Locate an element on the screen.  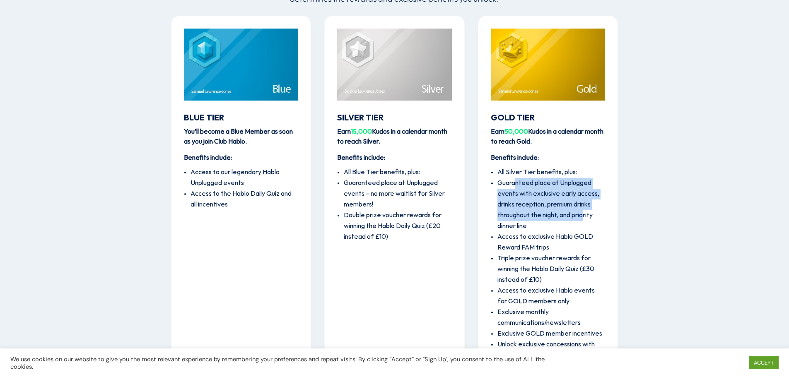
li: Exclusive GOLD member incentives is located at coordinates (551, 334).